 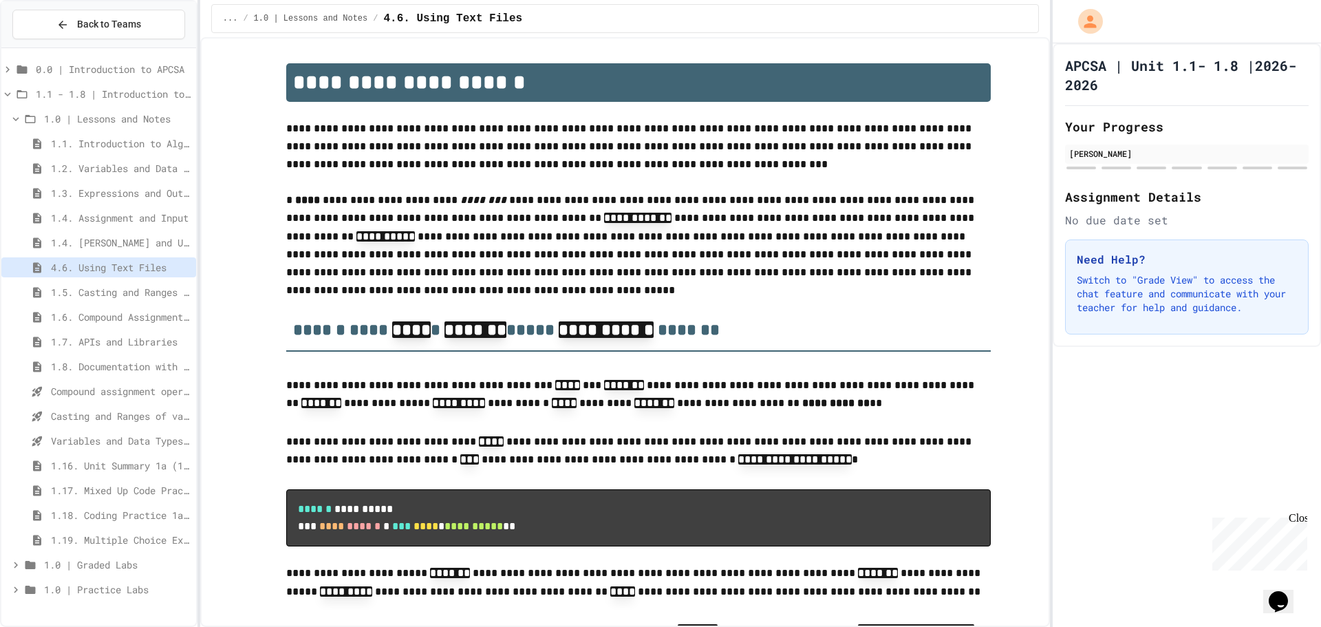 What do you see at coordinates (120, 366) in the screenshot?
I see `span: 1.8. Documentation with Comments and Preconditions` at bounding box center [120, 366].